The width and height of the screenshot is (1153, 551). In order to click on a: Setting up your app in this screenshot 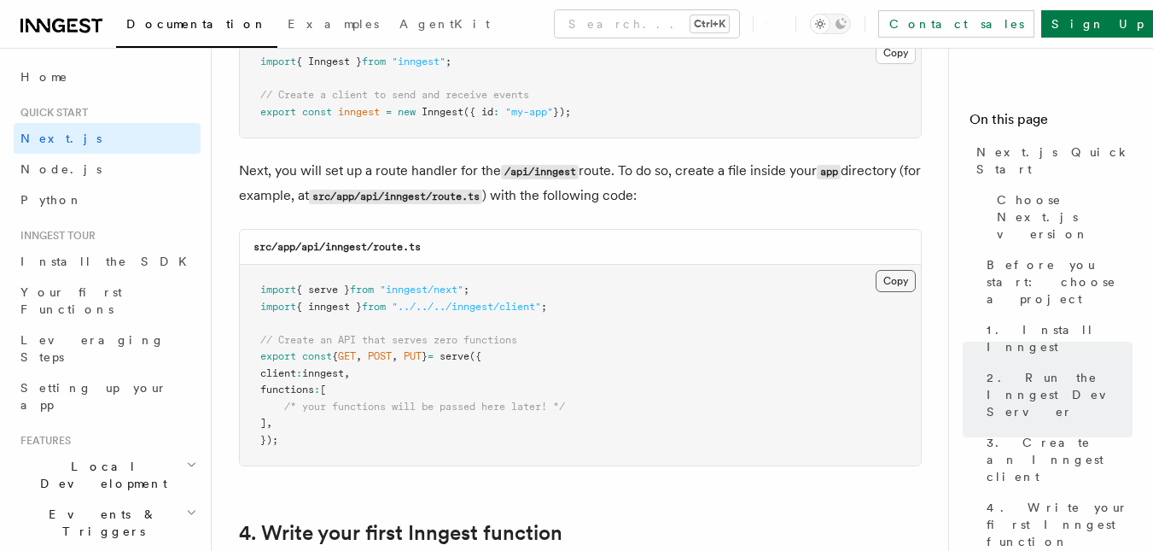, I will do `click(107, 396)`.